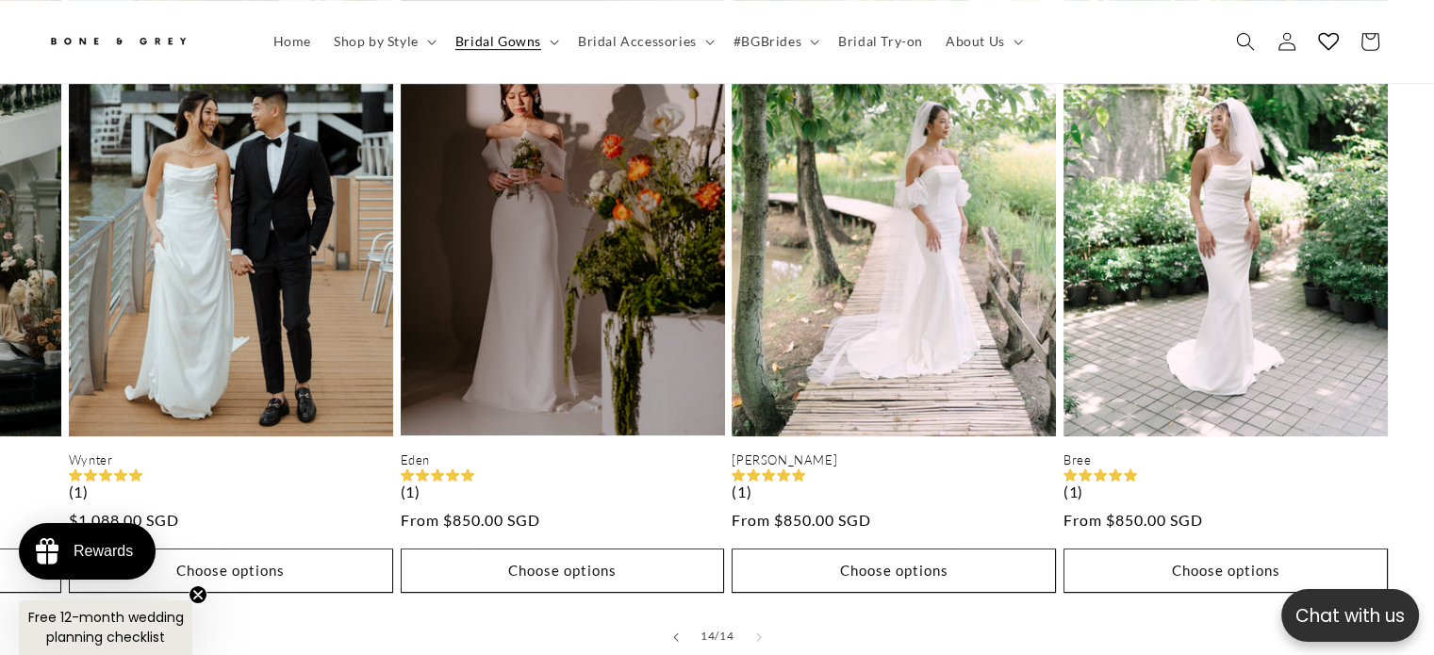 The height and width of the screenshot is (655, 1434). Describe the element at coordinates (292, 41) in the screenshot. I see `span: Home` at that location.